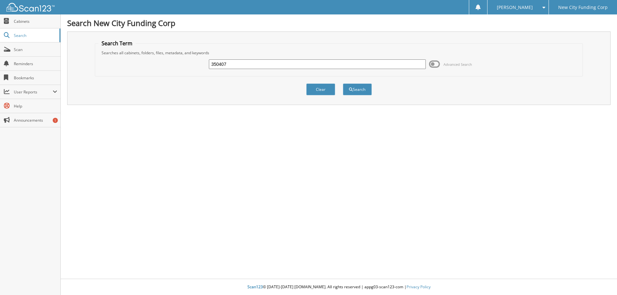 The width and height of the screenshot is (617, 295). I want to click on span: Help, so click(35, 106).